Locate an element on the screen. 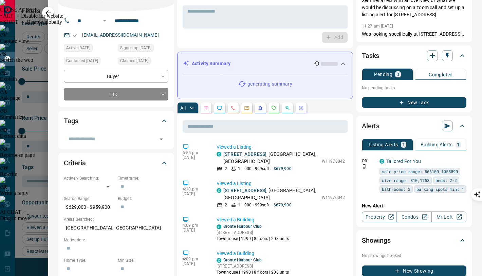 The image size is (482, 276). h2: Showings is located at coordinates (376, 240).